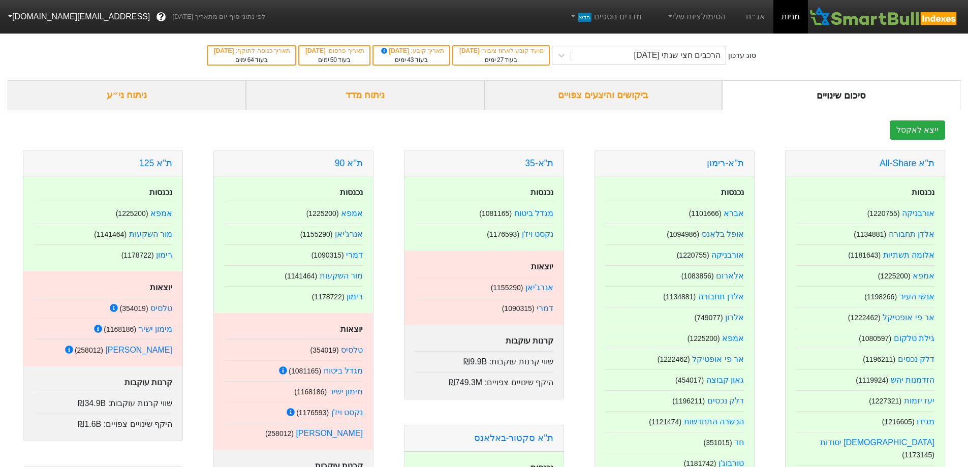  Describe the element at coordinates (683, 234) in the screenshot. I see `small: ( 1094986 )` at that location.